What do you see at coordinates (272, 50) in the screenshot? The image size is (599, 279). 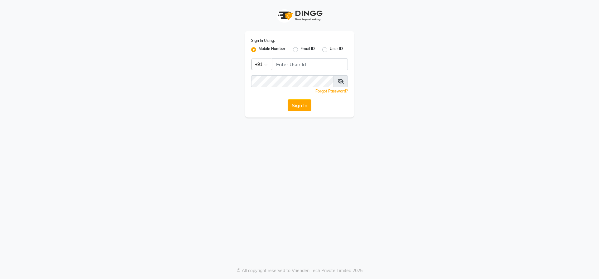 I see `label: Mobile Number` at bounding box center [272, 50].